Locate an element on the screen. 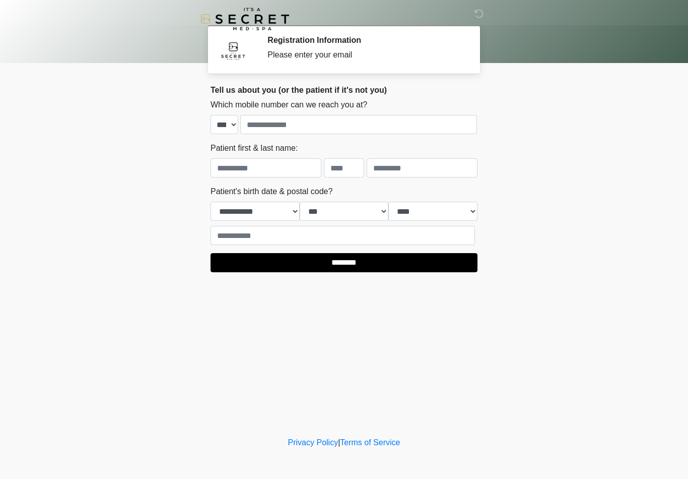 Image resolution: width=688 pixels, height=479 pixels. h2: Tell us about you (or the patient if it's not you) is located at coordinates (344, 90).